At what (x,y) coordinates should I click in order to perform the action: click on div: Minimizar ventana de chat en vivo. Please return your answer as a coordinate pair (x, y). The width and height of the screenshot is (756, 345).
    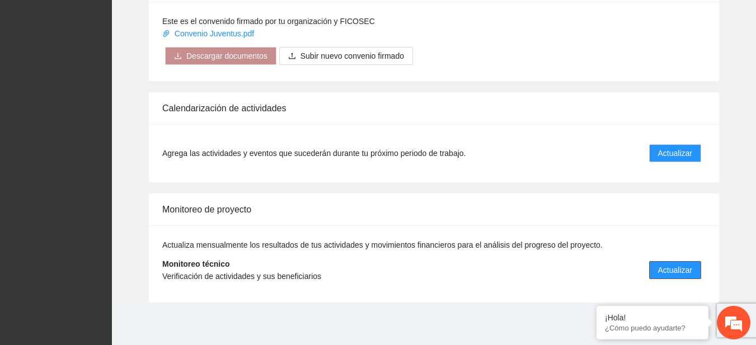
    Looking at the image, I should click on (197, 19).